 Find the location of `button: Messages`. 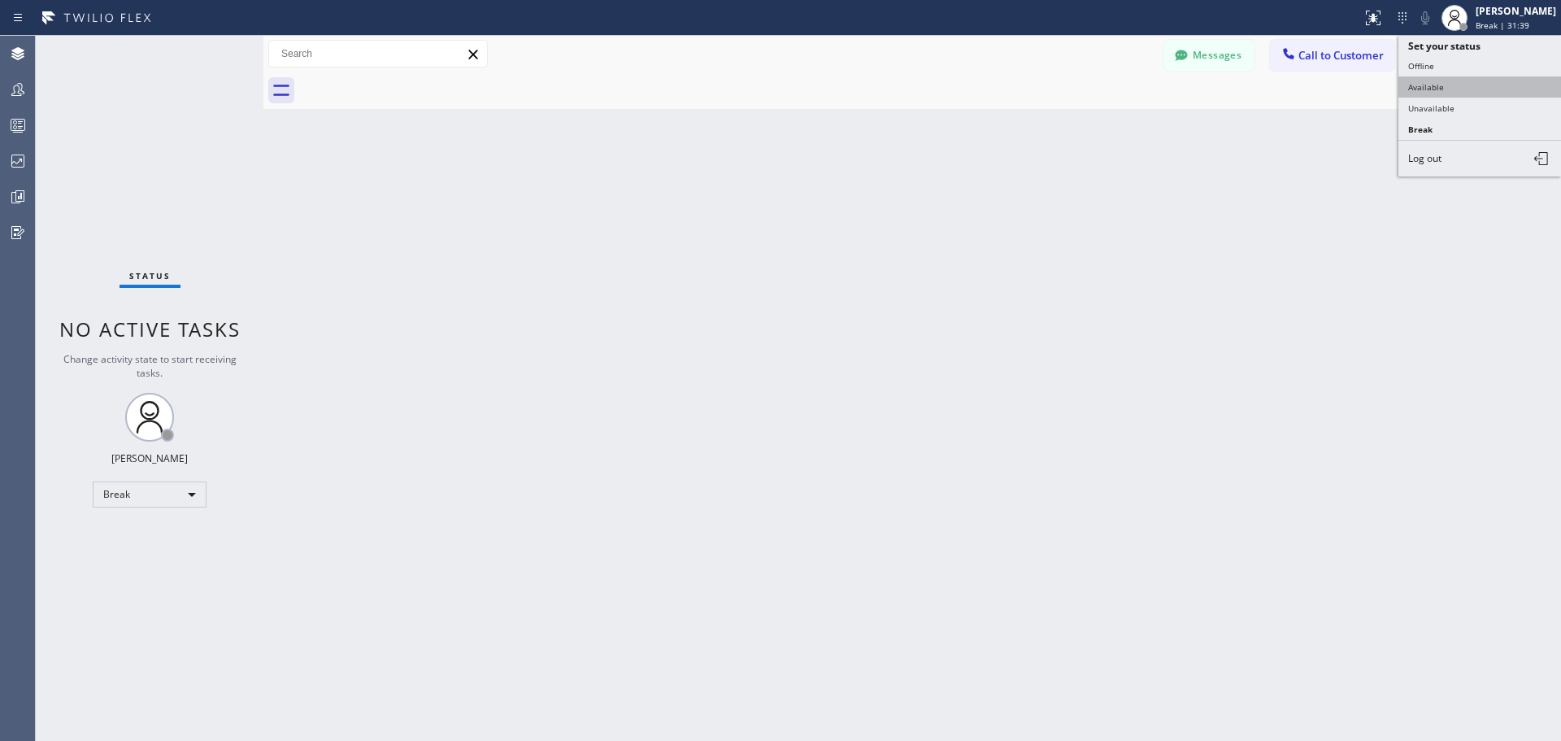

button: Messages is located at coordinates (1209, 55).